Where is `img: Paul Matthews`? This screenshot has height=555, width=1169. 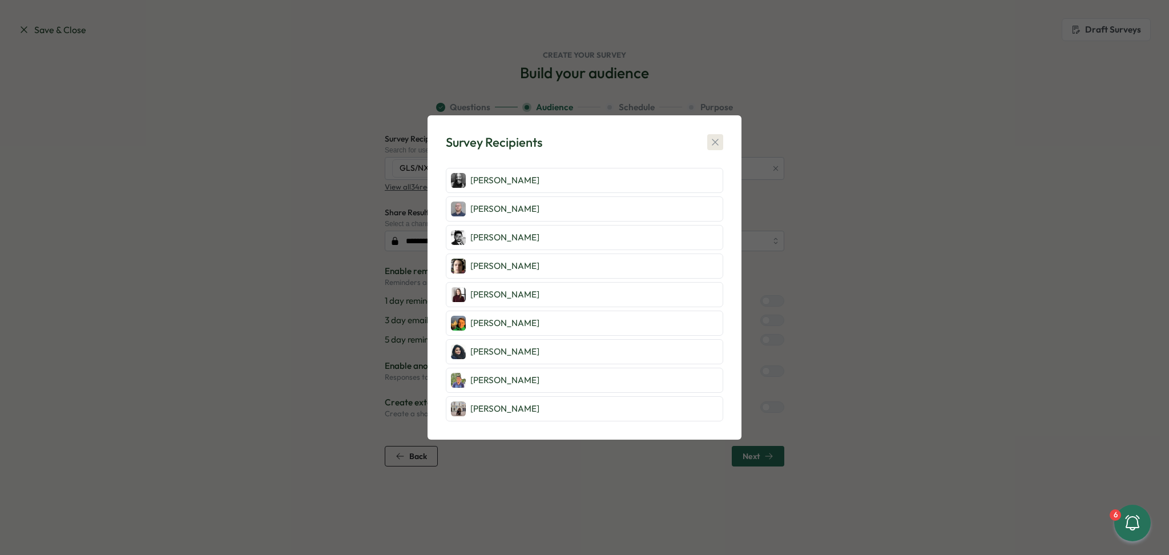
img: Paul Matthews is located at coordinates (458, 180).